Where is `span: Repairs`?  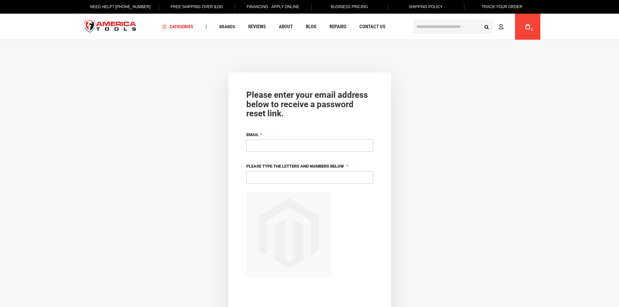
span: Repairs is located at coordinates (338, 27).